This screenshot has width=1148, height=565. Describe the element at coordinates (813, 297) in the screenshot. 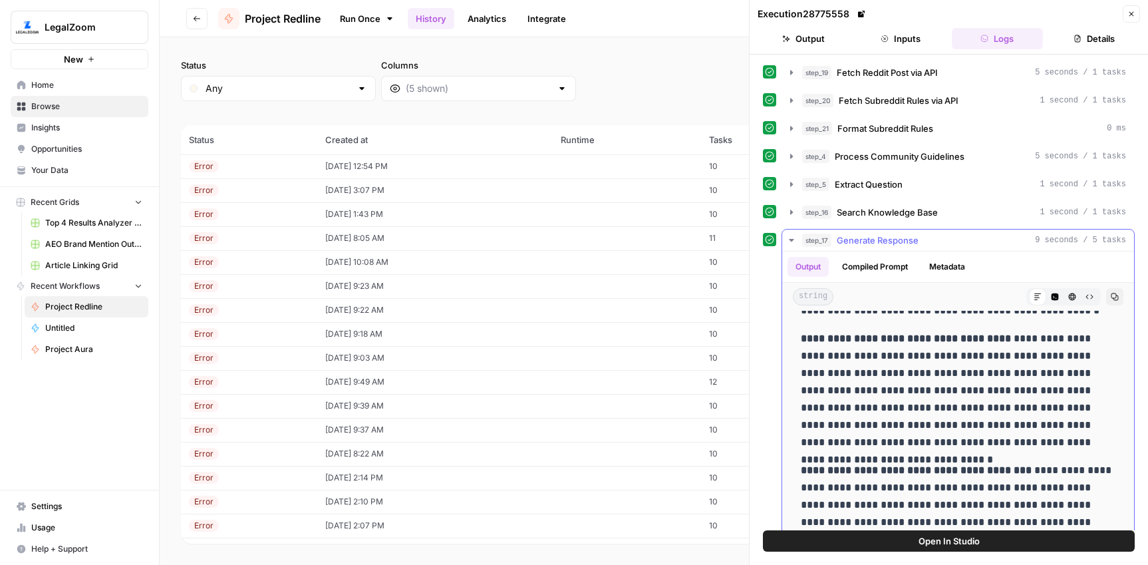

I see `span: string` at that location.